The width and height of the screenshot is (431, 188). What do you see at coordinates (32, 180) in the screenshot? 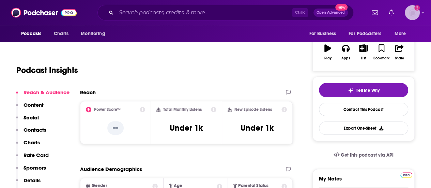
I see `p: Details` at bounding box center [32, 180].